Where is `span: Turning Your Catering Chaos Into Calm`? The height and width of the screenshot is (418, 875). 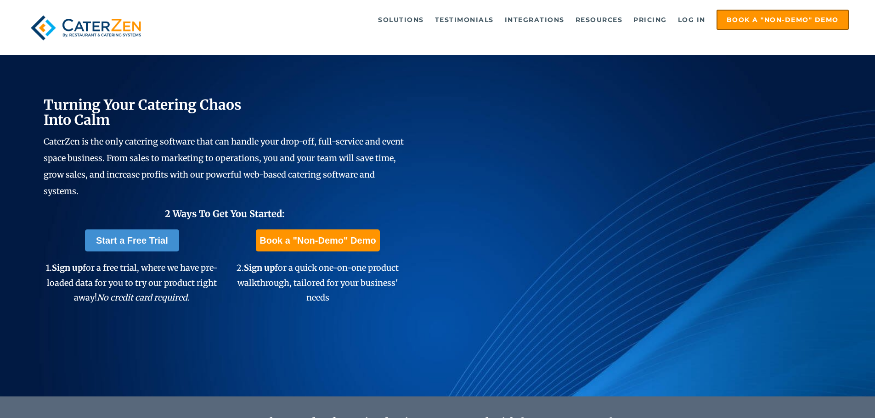
span: Turning Your Catering Chaos Into Calm is located at coordinates (142, 112).